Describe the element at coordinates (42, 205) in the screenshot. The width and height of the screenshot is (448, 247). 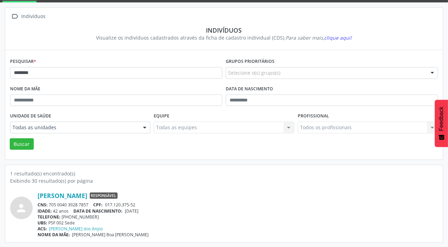
I see `span: CNS:` at that location.